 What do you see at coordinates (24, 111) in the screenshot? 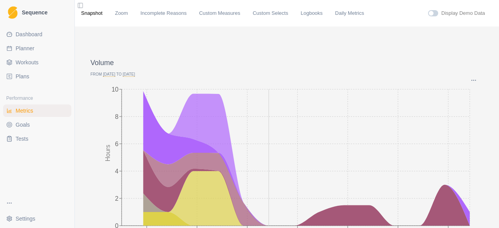
I see `span: Metrics` at bounding box center [24, 111].